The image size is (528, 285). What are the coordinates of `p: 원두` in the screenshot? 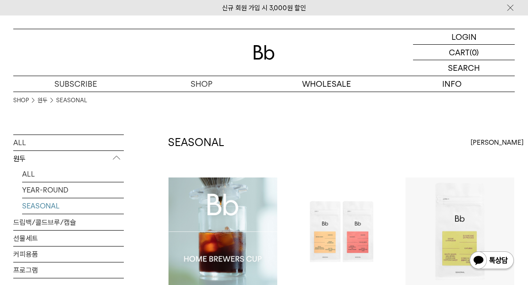 It's located at (68, 159).